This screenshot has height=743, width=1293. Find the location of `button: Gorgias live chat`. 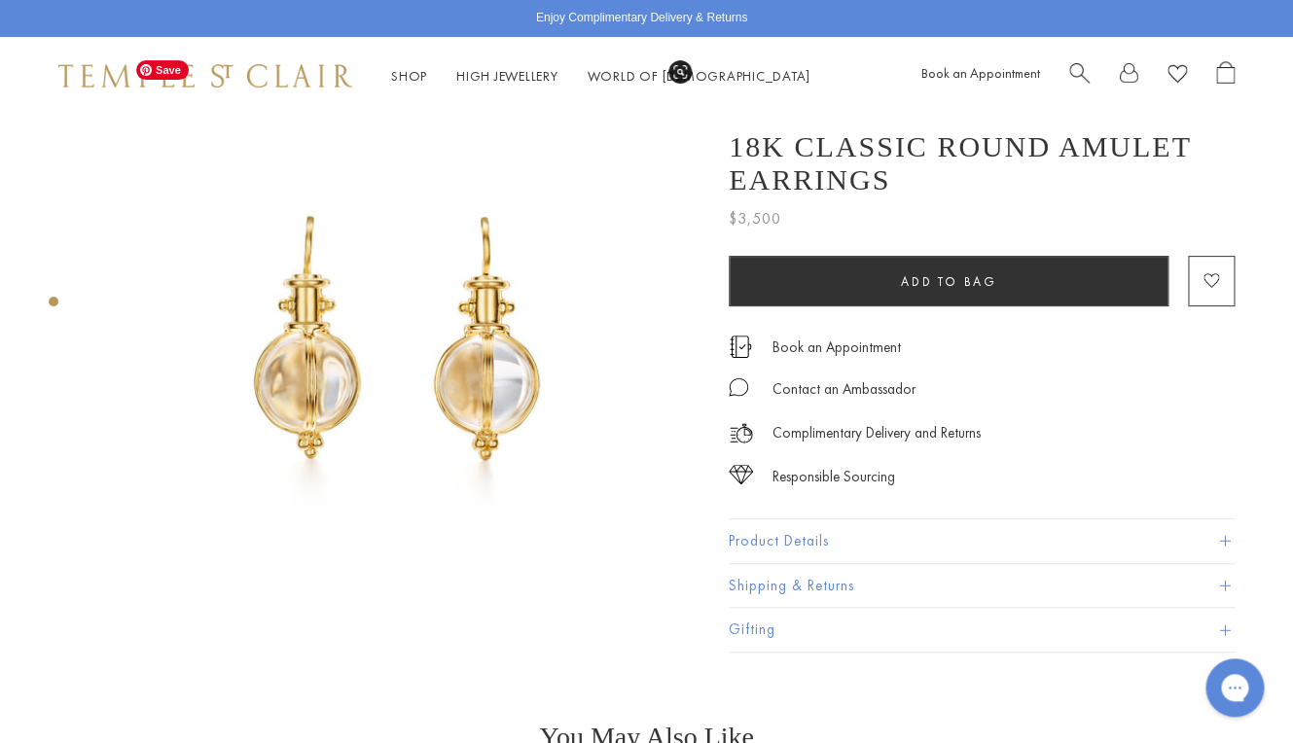

button: Gorgias live chat is located at coordinates (39, 36).